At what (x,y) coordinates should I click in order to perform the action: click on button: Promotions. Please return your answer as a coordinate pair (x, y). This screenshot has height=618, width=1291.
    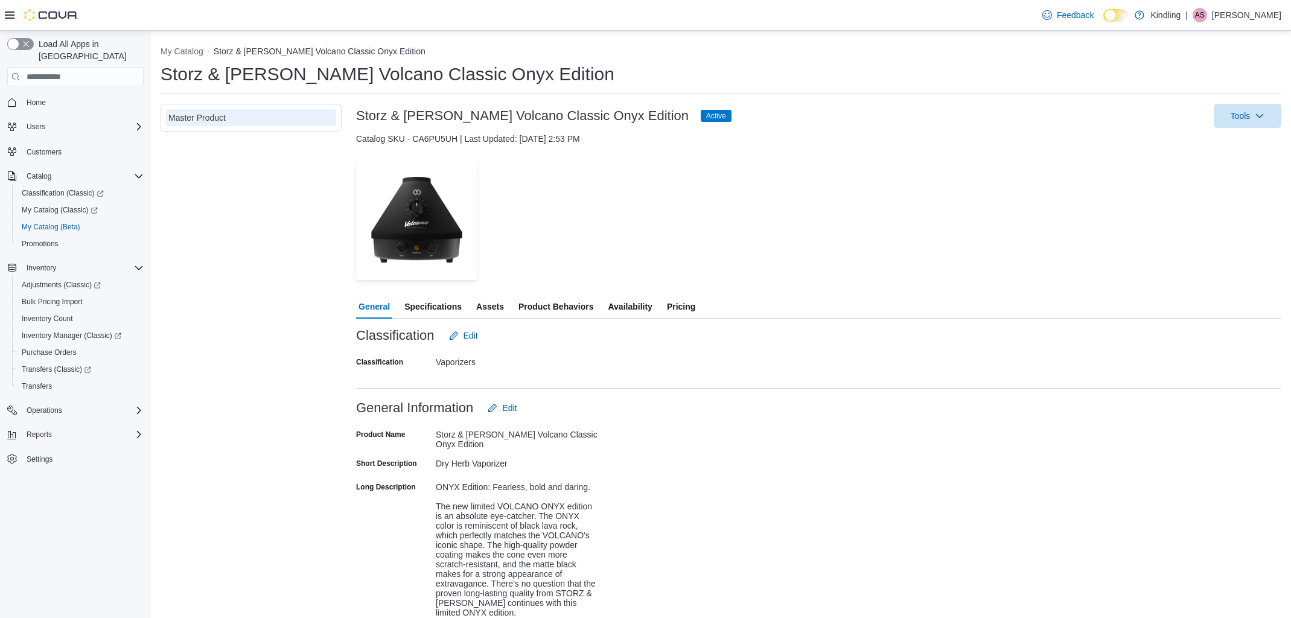
    Looking at the image, I should click on (80, 244).